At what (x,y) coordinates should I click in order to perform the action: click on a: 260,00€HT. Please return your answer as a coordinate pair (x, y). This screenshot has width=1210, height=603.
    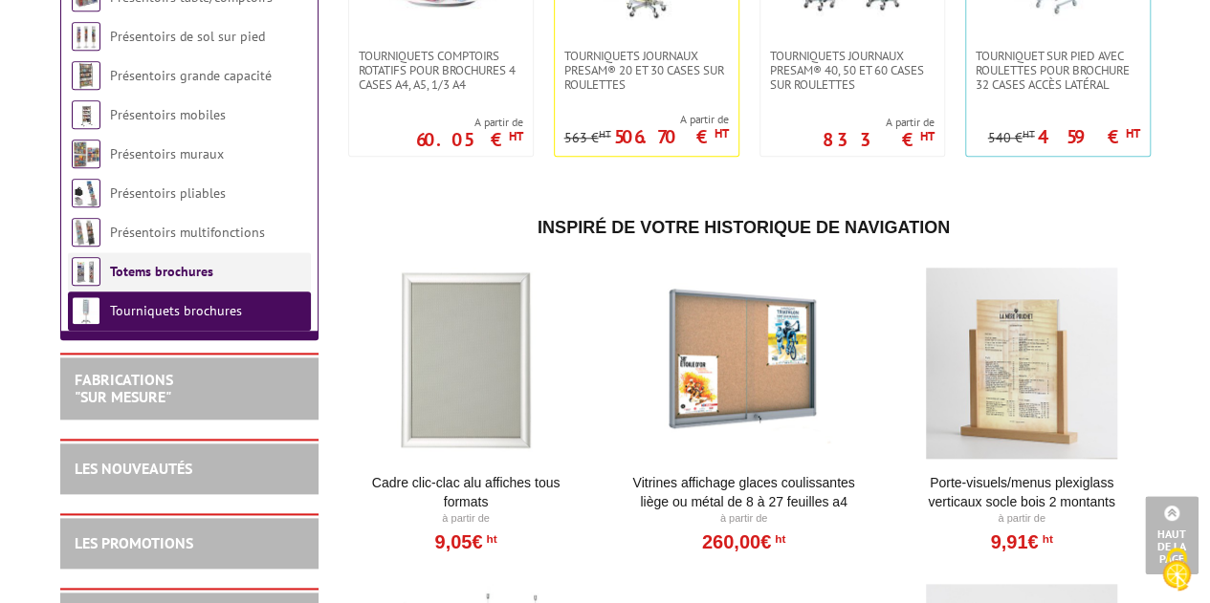
    Looking at the image, I should click on (743, 542).